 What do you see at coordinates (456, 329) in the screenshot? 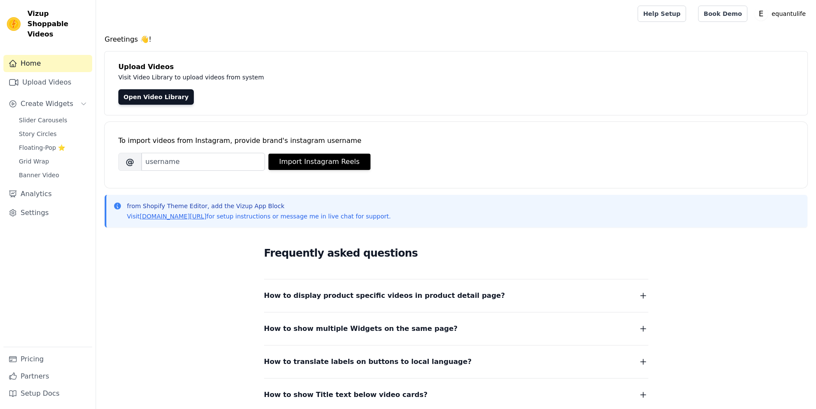
I see `button: How to show multiple Widgets on the same page?` at bounding box center [456, 329].